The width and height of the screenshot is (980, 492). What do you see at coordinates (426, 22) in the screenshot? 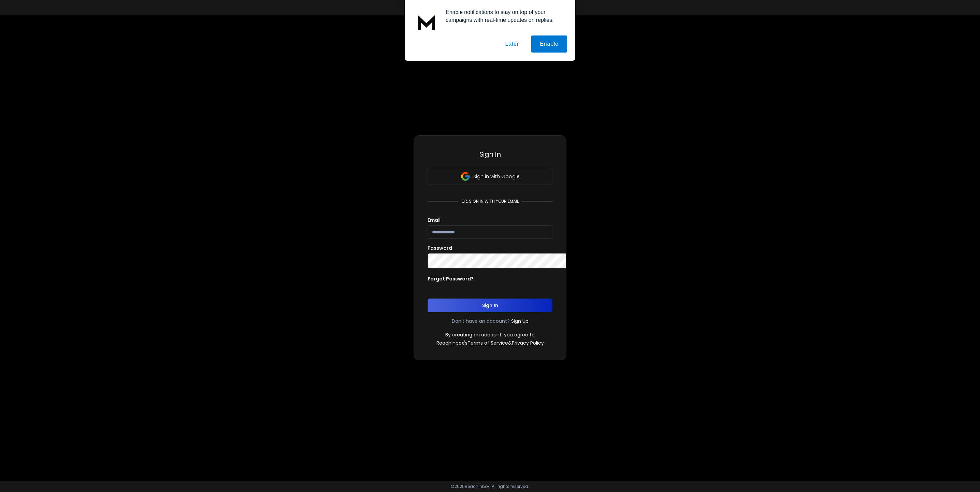
I see `img: notification icon` at bounding box center [426, 22].